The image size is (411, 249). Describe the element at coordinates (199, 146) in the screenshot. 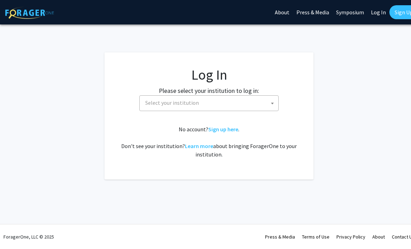

I see `a: Learn more about bringing ForagerOne to your institution` at that location.